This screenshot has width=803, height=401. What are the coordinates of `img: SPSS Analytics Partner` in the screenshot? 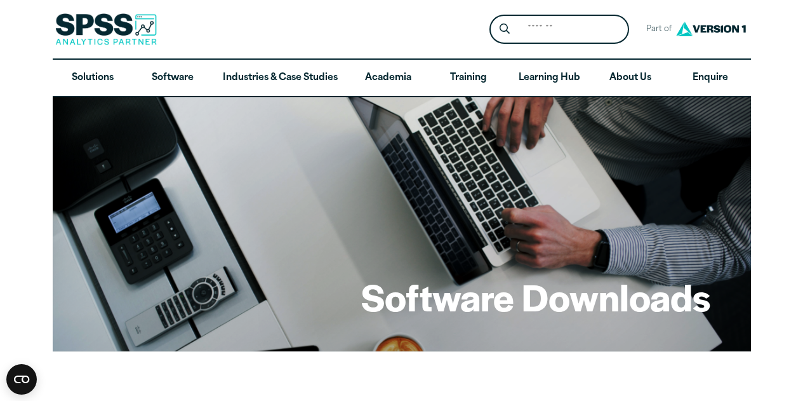 It's located at (106, 29).